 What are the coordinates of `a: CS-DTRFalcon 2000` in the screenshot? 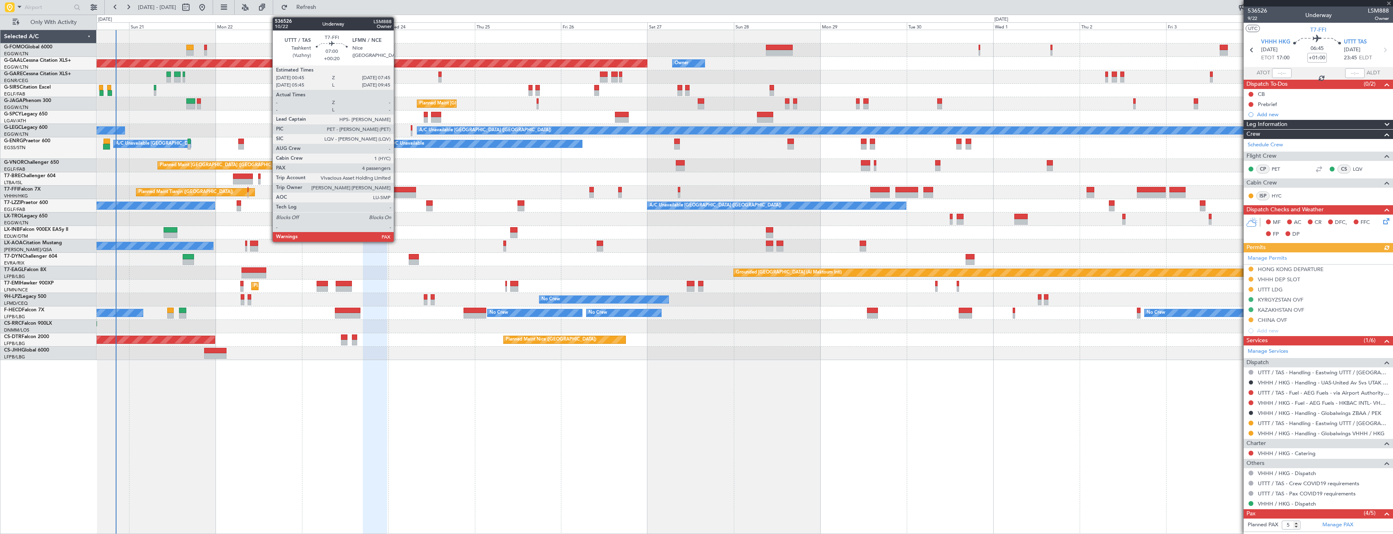 It's located at (26, 337).